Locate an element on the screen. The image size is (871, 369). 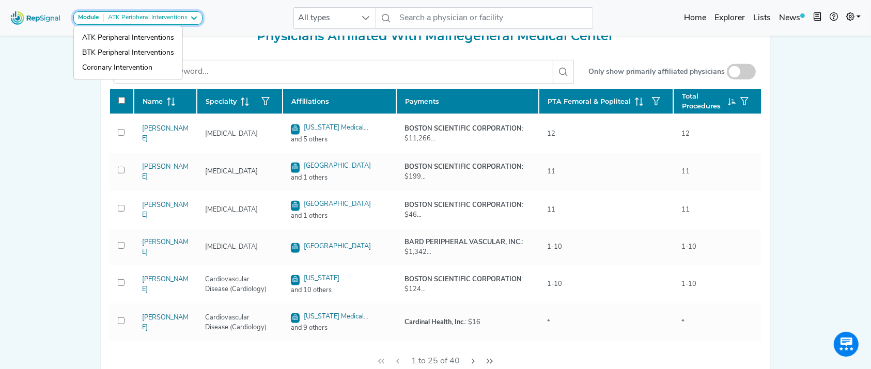
a: ATK Peripheral Interventions is located at coordinates (128, 38).